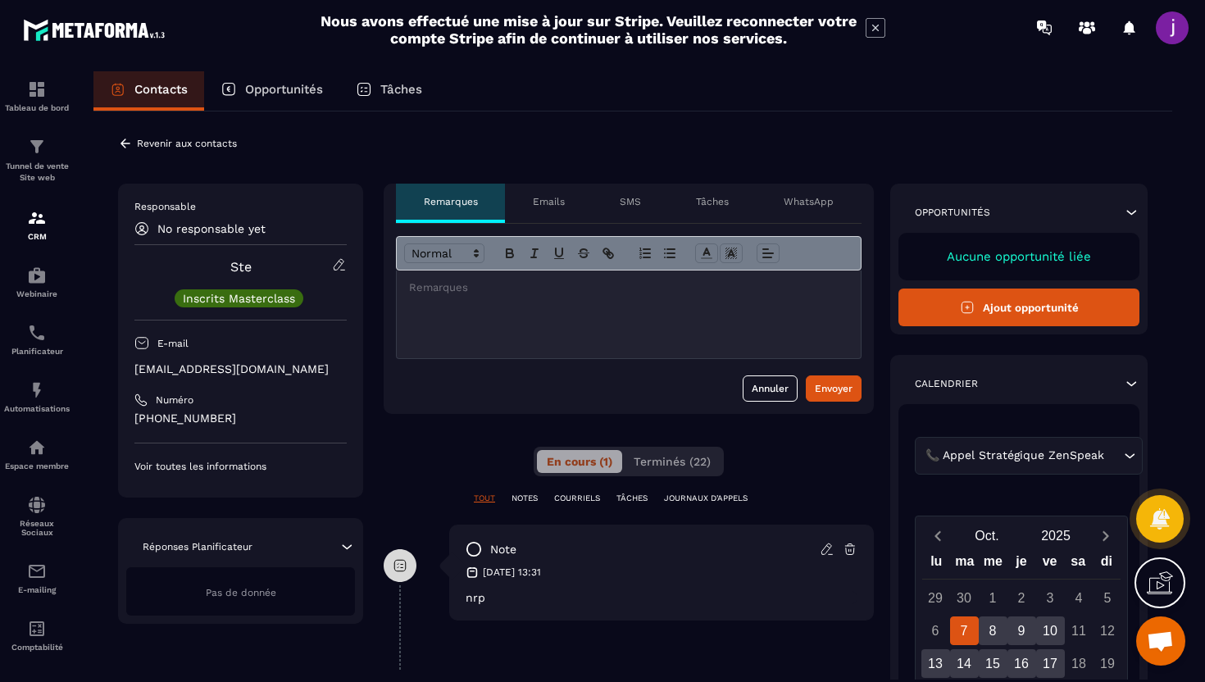 The image size is (1205, 682). I want to click on p: Inscrits Masterclass, so click(239, 298).